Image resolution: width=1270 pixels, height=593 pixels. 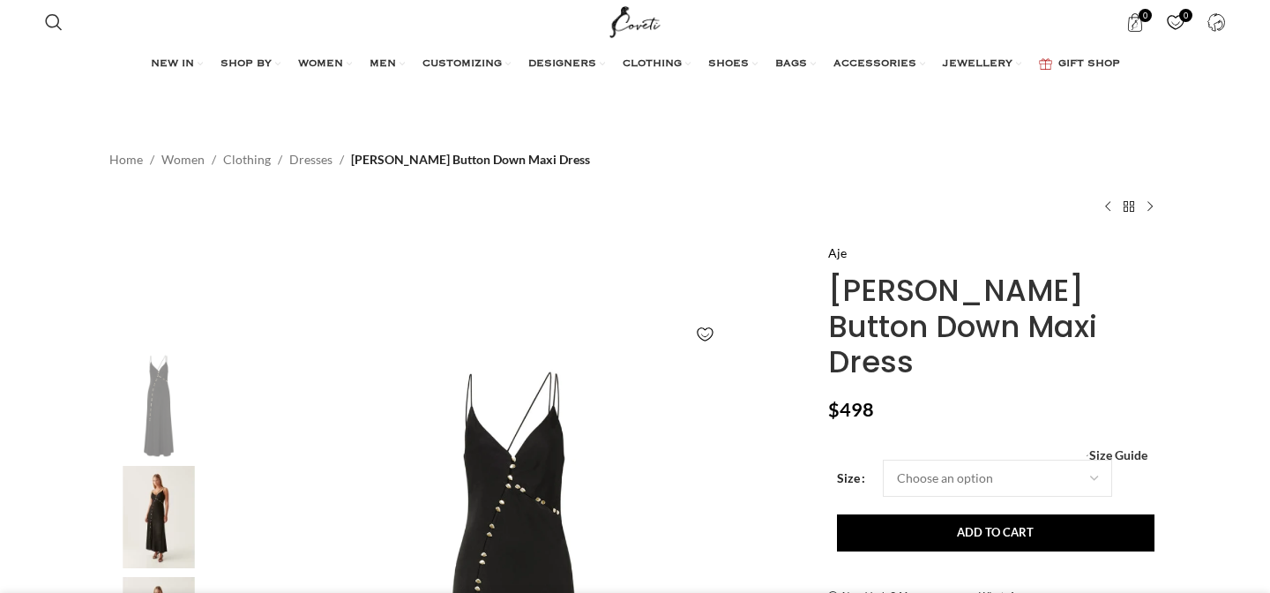 I want to click on a: Women, so click(x=183, y=160).